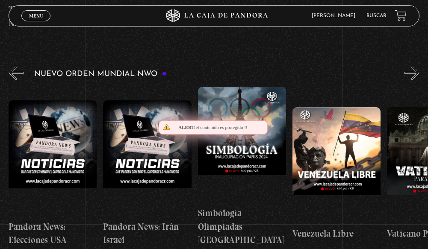  Describe the element at coordinates (187, 127) in the screenshot. I see `span: Alert:` at that location.